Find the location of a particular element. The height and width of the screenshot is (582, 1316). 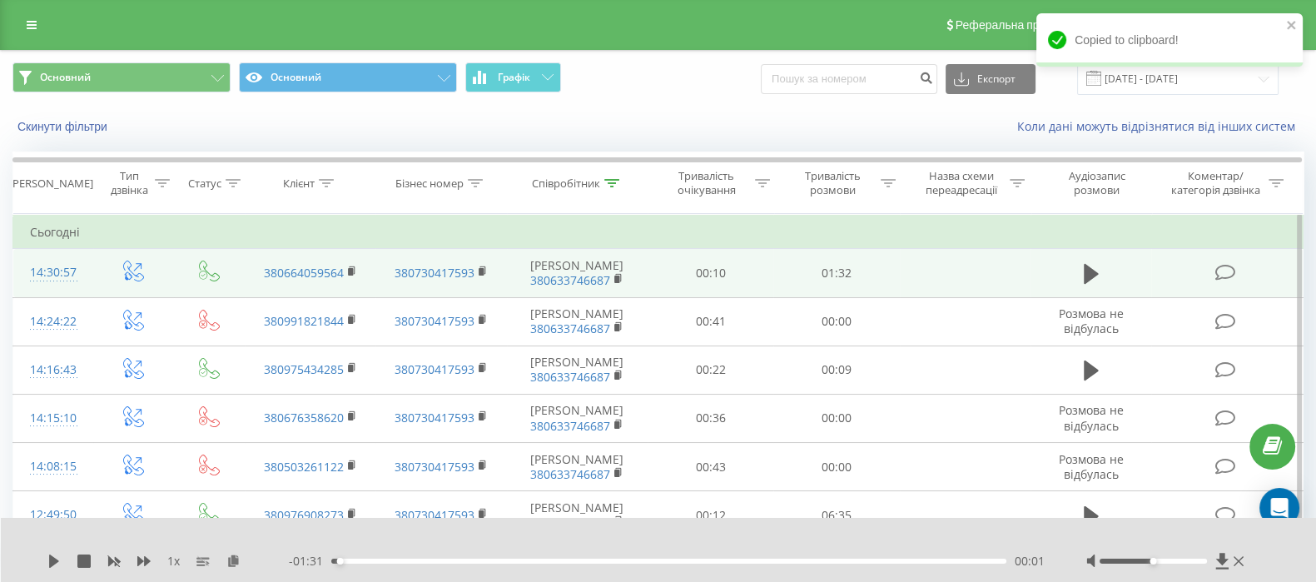

div: Тип дзвінка is located at coordinates (129, 183).